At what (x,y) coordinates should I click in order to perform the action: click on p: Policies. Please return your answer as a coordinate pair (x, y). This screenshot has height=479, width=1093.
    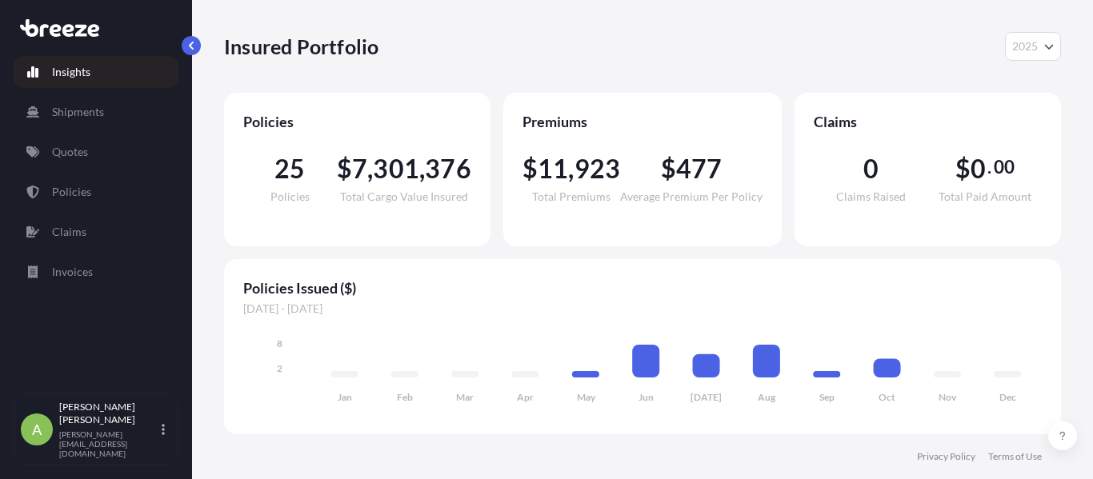
    Looking at the image, I should click on (71, 192).